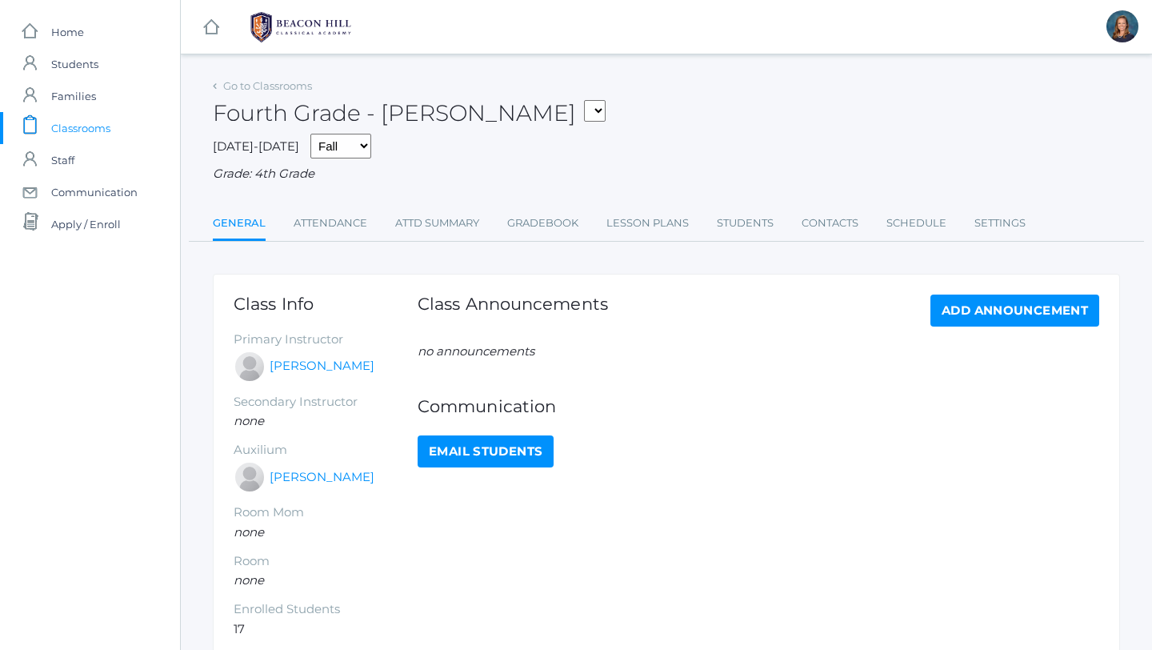 The height and width of the screenshot is (650, 1152). Describe the element at coordinates (1123, 26) in the screenshot. I see `div: Ellie Bradley` at that location.